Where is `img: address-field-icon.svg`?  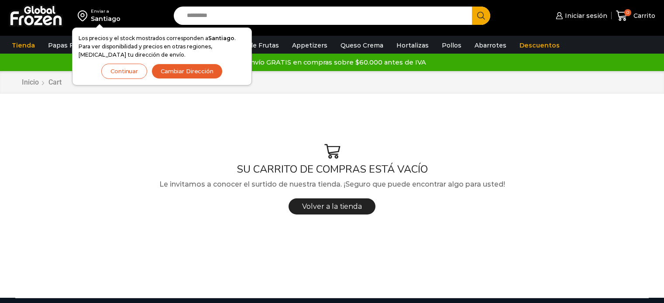
img: address-field-icon.svg is located at coordinates (84, 16).